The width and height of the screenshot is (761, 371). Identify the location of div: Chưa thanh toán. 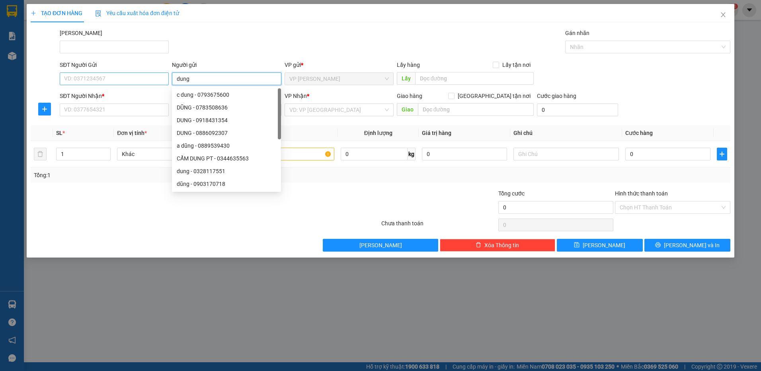
(439, 226).